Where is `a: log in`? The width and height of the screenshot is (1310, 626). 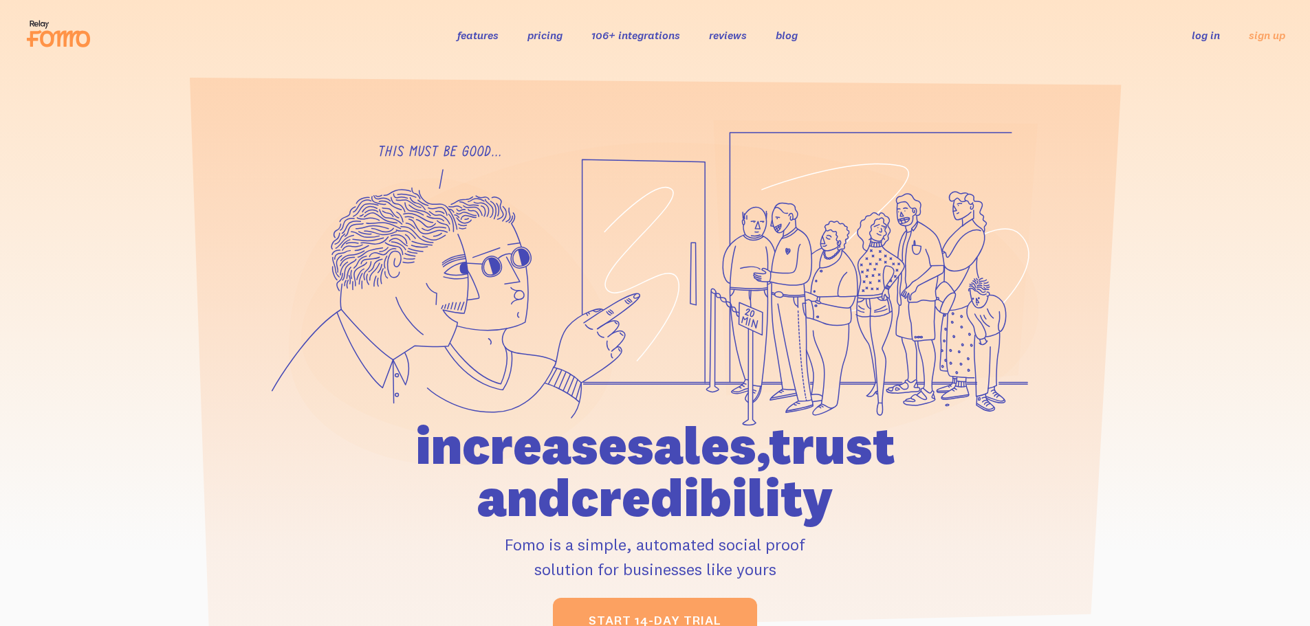
a: log in is located at coordinates (1205, 35).